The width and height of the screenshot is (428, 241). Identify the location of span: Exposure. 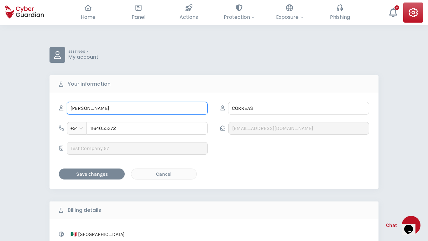
(290, 17).